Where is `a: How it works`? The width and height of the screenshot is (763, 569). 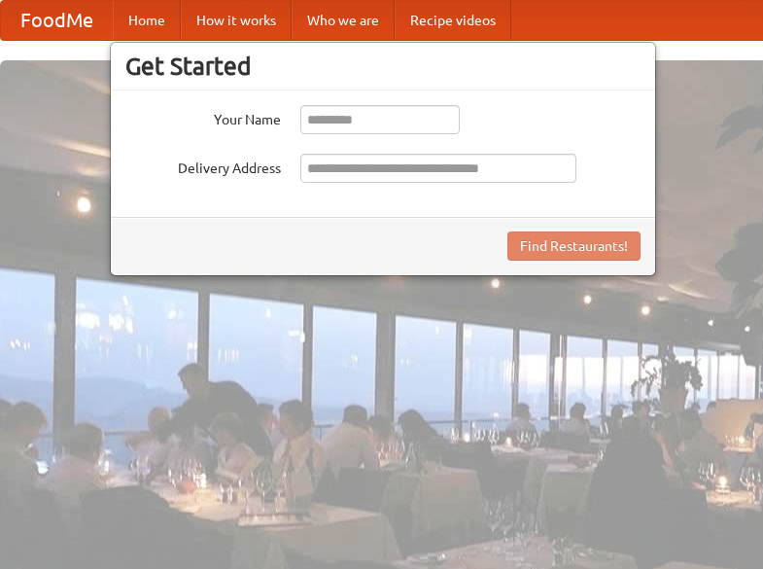
a: How it works is located at coordinates (236, 20).